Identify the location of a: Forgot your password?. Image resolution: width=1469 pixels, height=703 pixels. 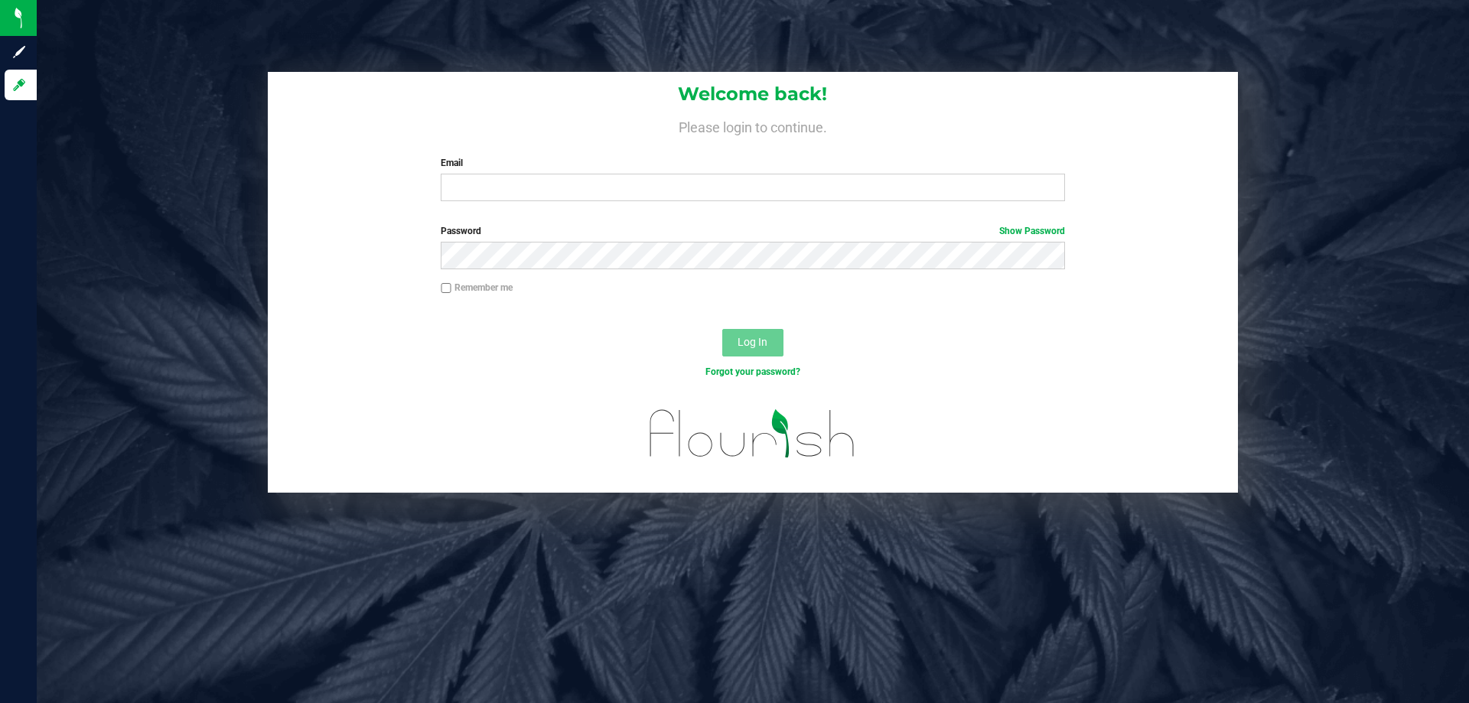
(753, 372).